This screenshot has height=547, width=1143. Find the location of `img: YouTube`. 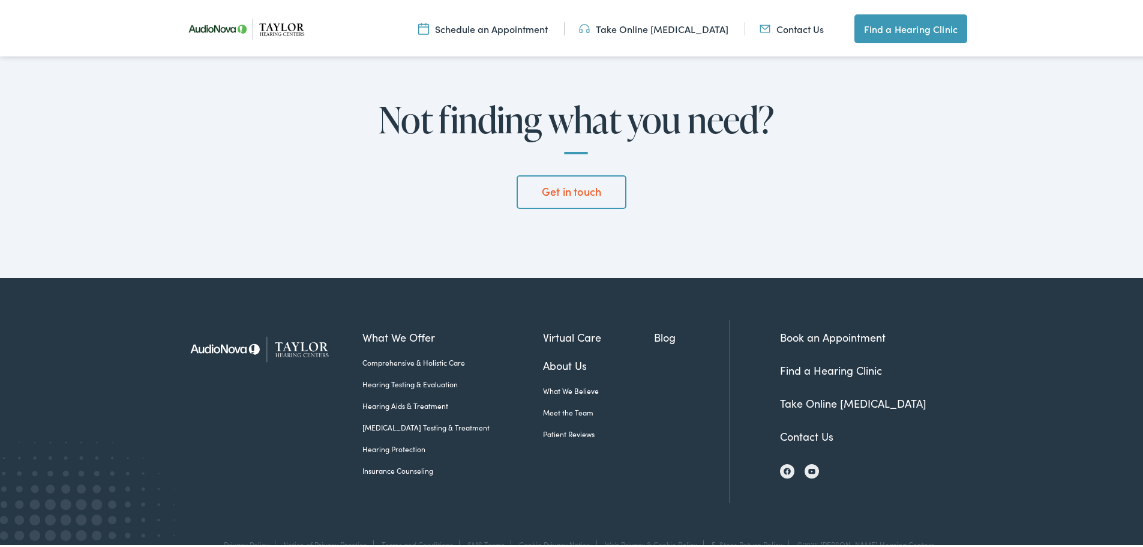

img: YouTube is located at coordinates (812, 469).